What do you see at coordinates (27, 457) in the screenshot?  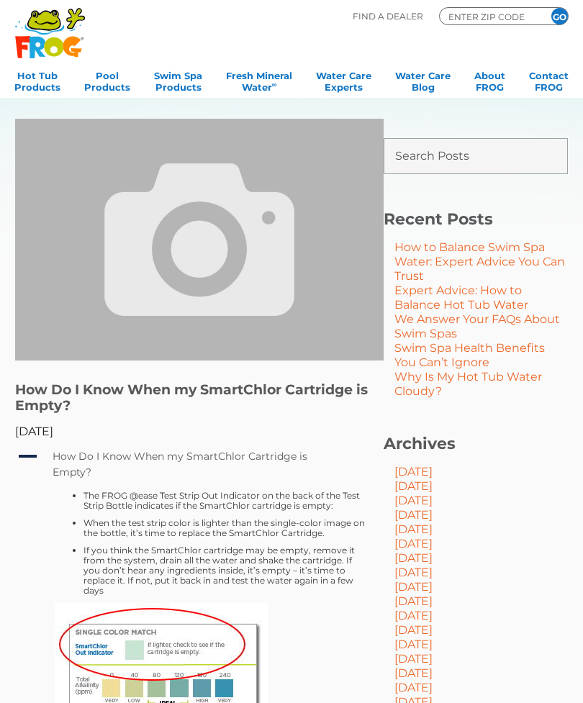 I see `span: A` at bounding box center [27, 457].